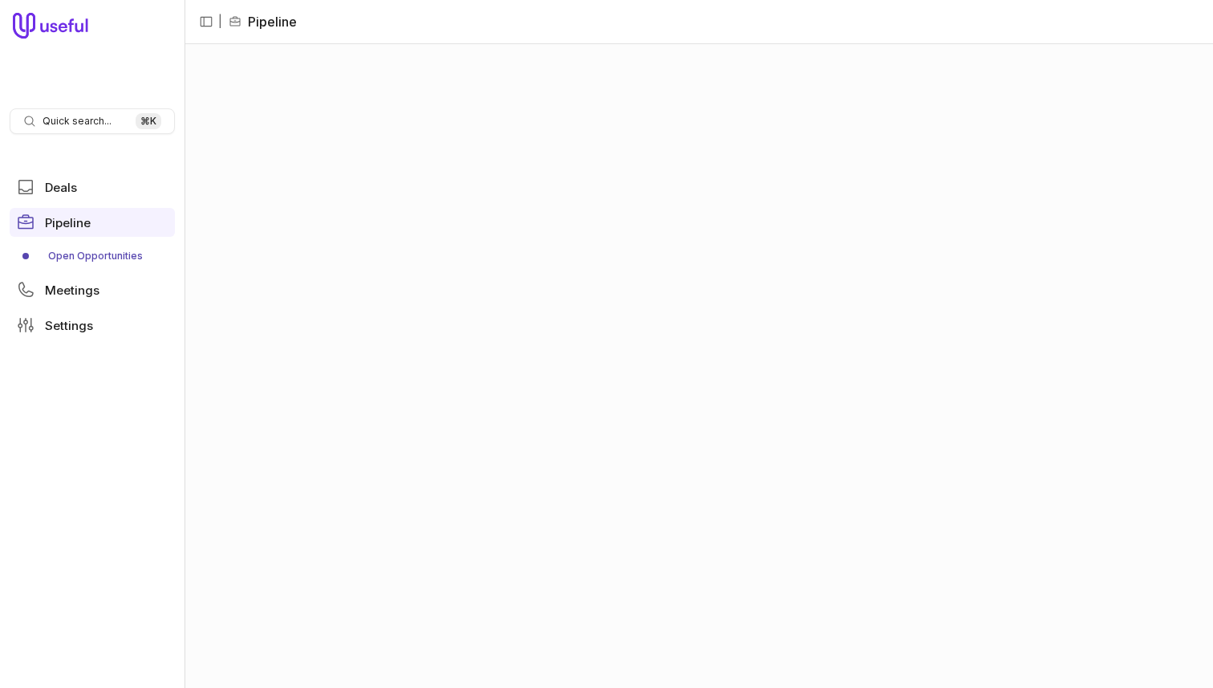 This screenshot has height=688, width=1213. Describe the element at coordinates (92, 222) in the screenshot. I see `a: Pipeline` at that location.